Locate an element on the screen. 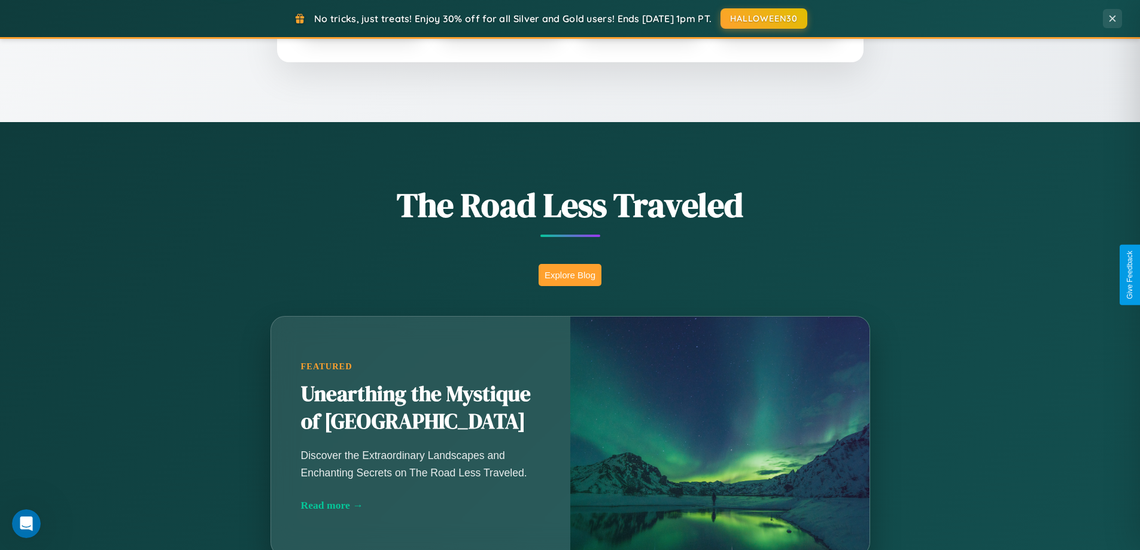 The width and height of the screenshot is (1140, 550). p: Discover the Extraordinary Landscapes and Enchanting Secrets on The Road Less Traveled. is located at coordinates (421, 464).